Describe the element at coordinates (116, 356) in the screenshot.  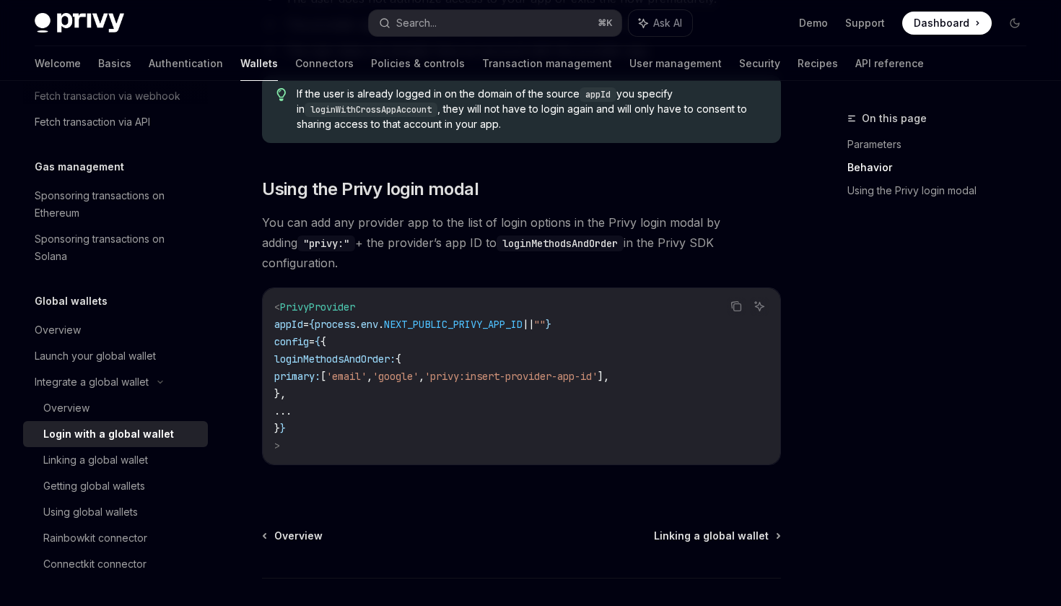
I see `a: Launch your global wallet` at that location.